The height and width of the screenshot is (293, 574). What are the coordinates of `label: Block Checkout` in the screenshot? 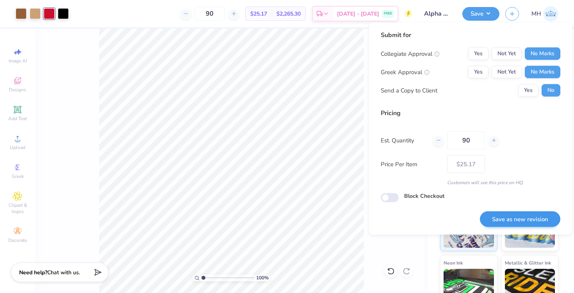 It's located at (424, 196).